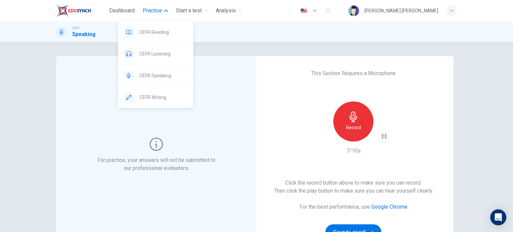 The image size is (513, 232). I want to click on button: Start a test, so click(192, 11).